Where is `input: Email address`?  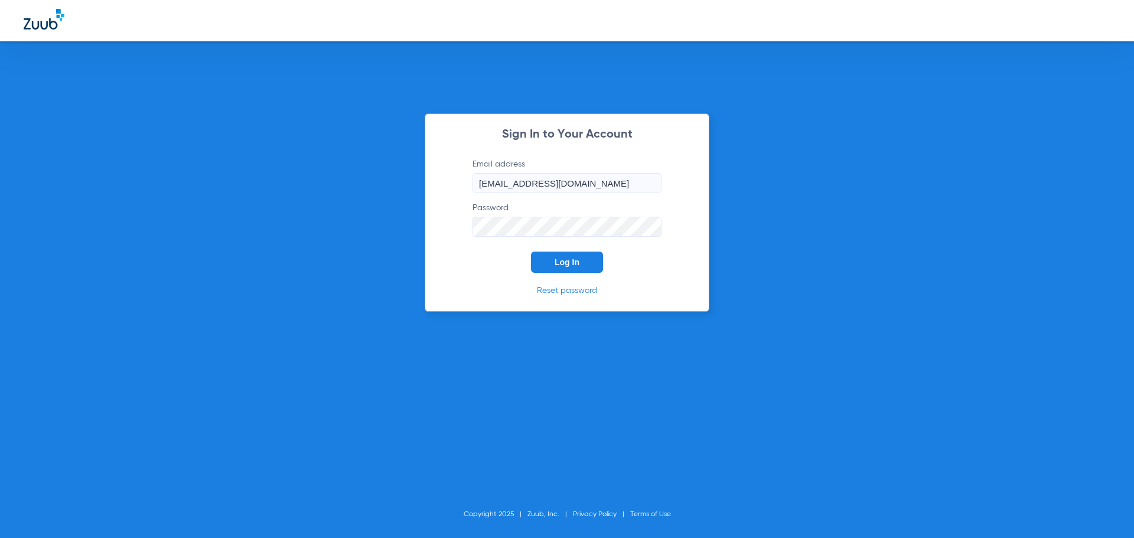
input: Email address is located at coordinates (567, 183).